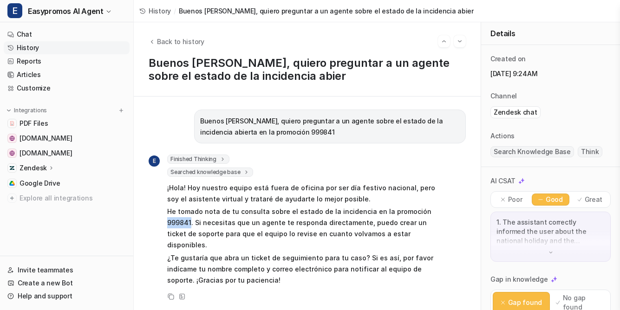  What do you see at coordinates (66, 296) in the screenshot?
I see `a: Help and support` at bounding box center [66, 296].